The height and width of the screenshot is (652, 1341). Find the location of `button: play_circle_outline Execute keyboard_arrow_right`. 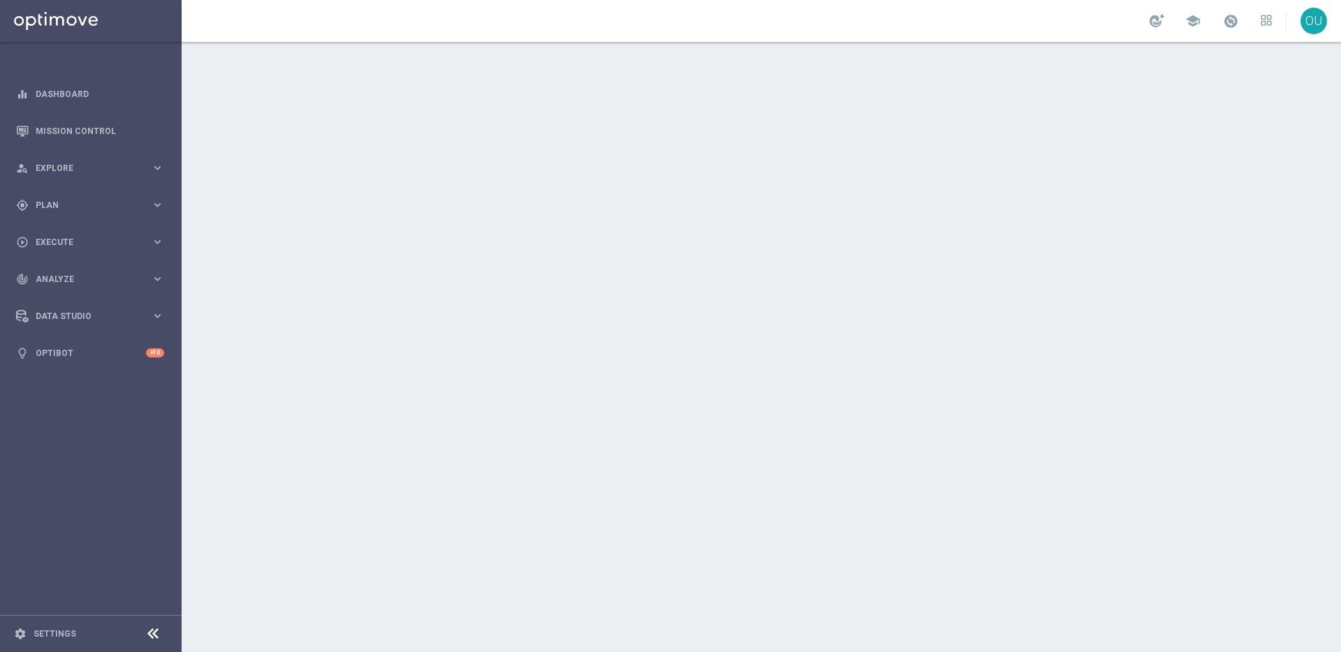

button: play_circle_outline Execute keyboard_arrow_right is located at coordinates (90, 242).